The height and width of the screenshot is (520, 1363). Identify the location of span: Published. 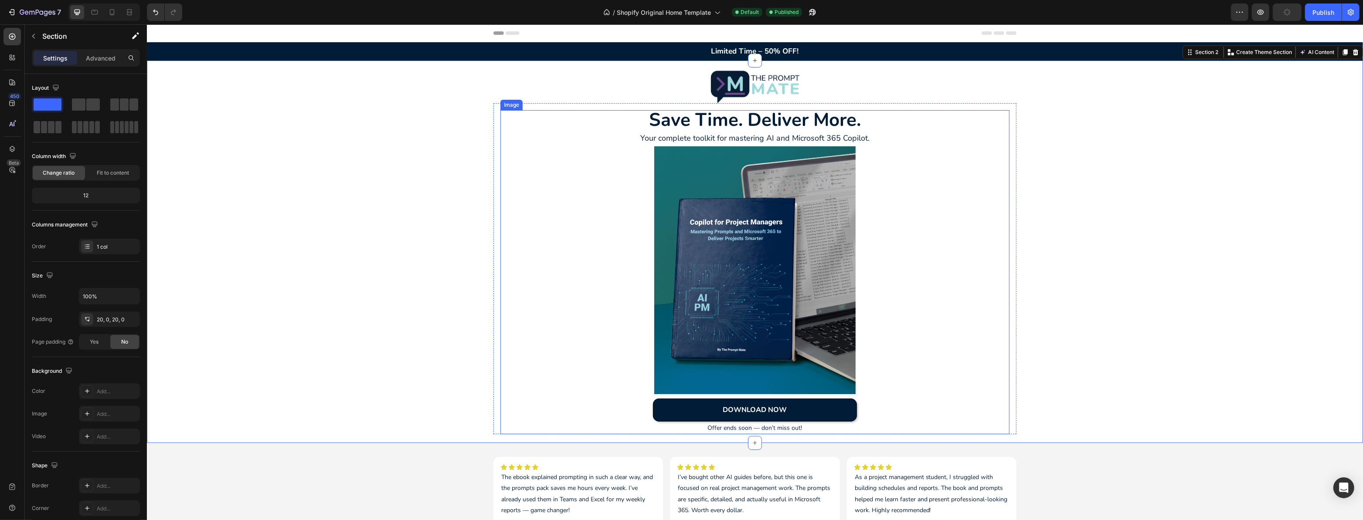
(786, 12).